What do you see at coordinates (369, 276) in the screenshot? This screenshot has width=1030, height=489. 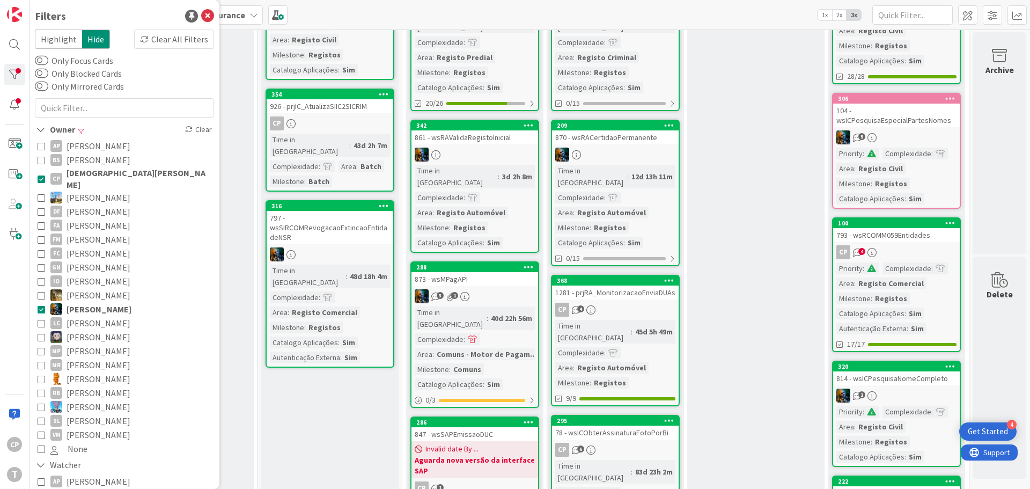 I see `div: 48d 18h 4m` at bounding box center [369, 276].